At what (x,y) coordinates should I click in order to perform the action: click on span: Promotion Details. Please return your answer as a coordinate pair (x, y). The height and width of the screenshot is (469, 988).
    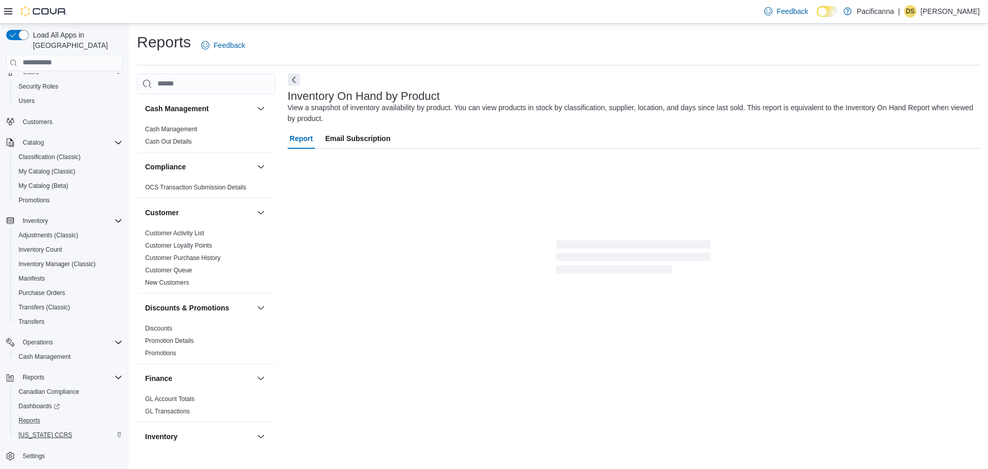
    Looking at the image, I should click on (169, 341).